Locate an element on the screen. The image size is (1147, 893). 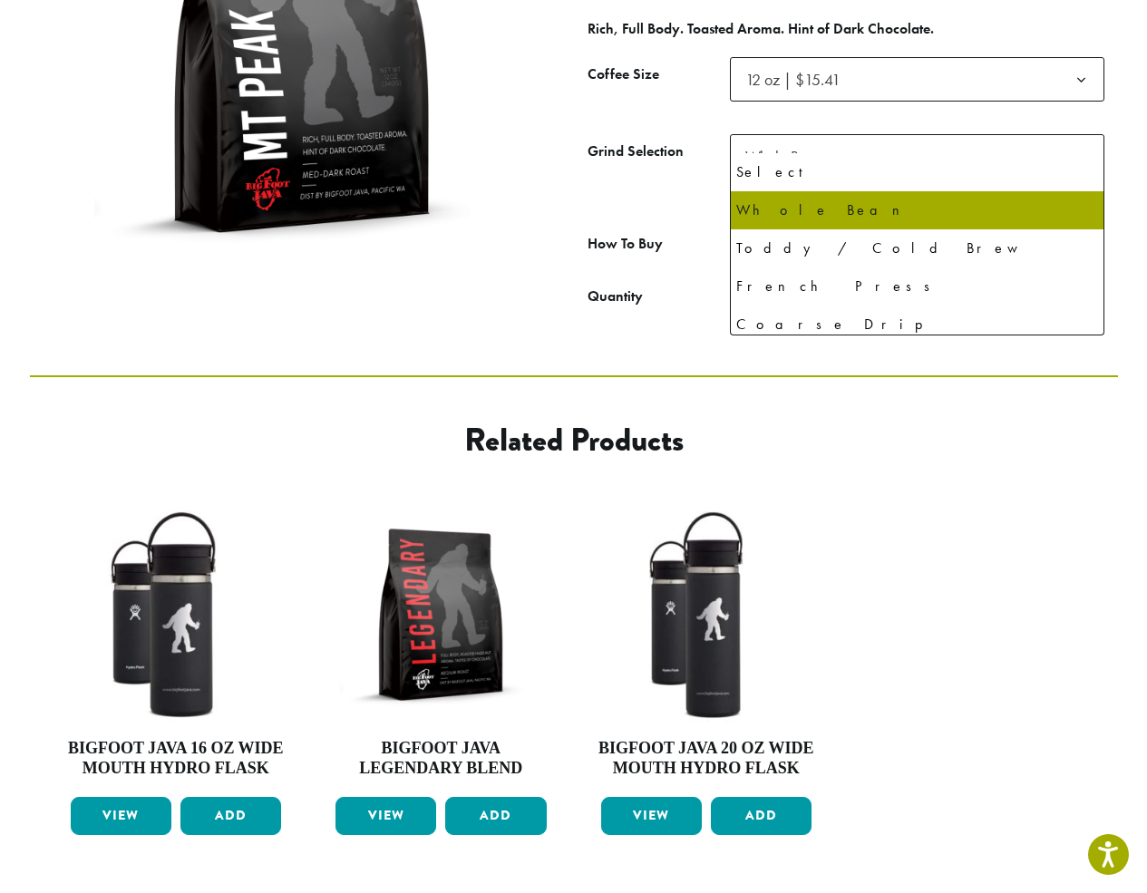
h2: Related products is located at coordinates (574, 440).